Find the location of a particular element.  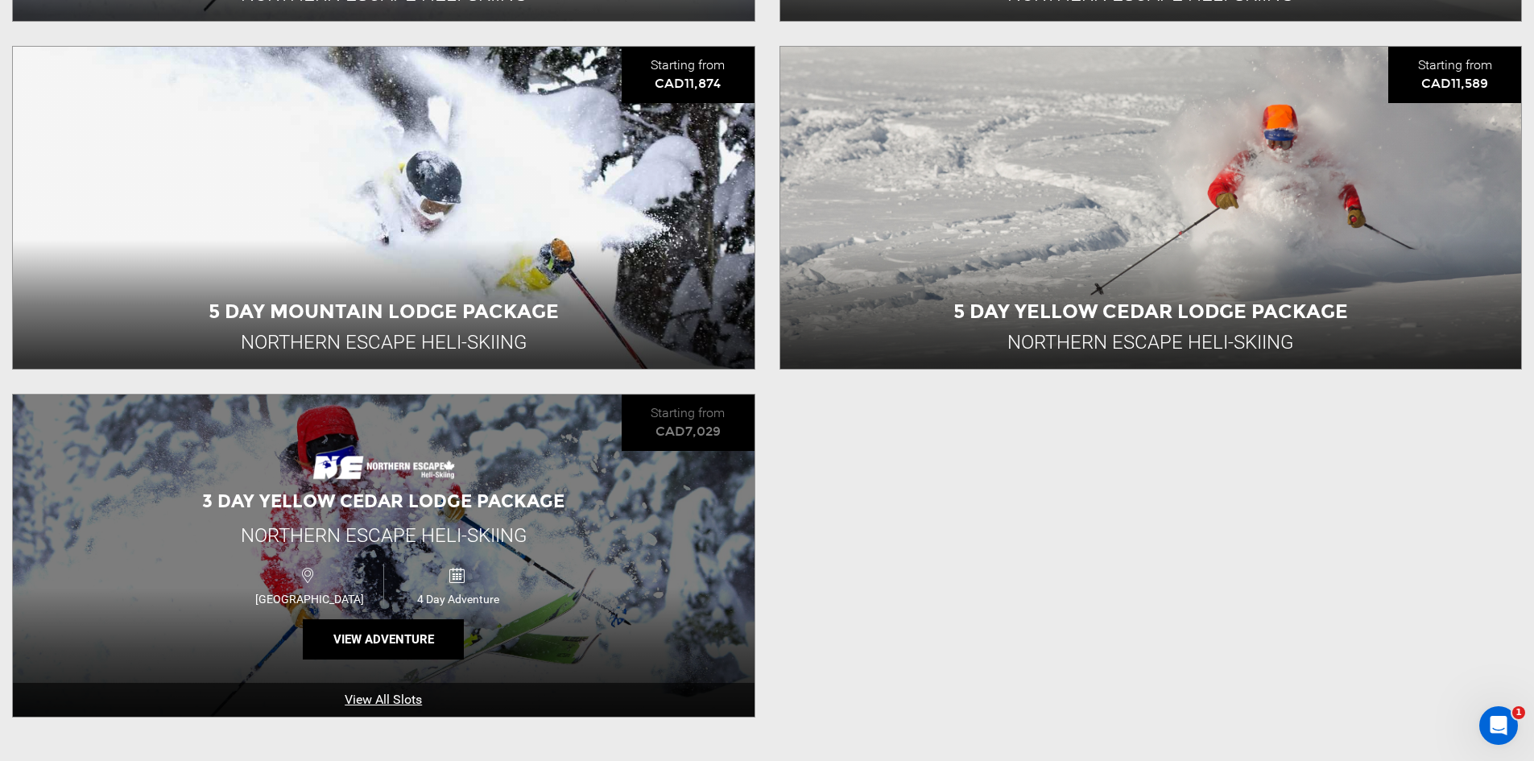

a: View All Slots is located at coordinates (383, 700).